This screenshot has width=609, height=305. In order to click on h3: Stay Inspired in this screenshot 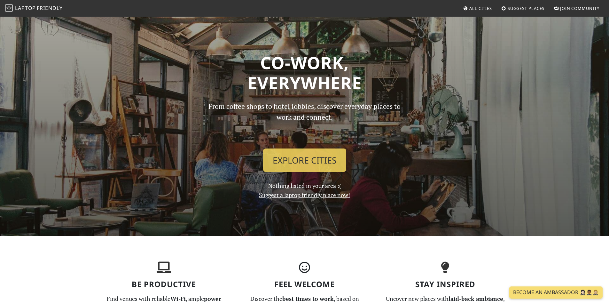, I will do `click(445, 284)`.